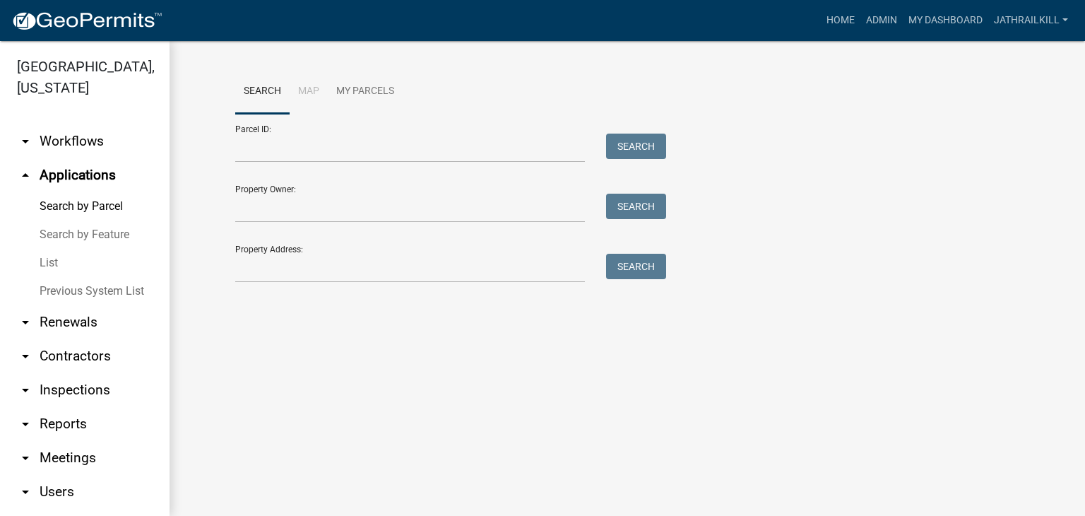 The image size is (1085, 516). Describe the element at coordinates (365, 92) in the screenshot. I see `a: My Parcels` at that location.